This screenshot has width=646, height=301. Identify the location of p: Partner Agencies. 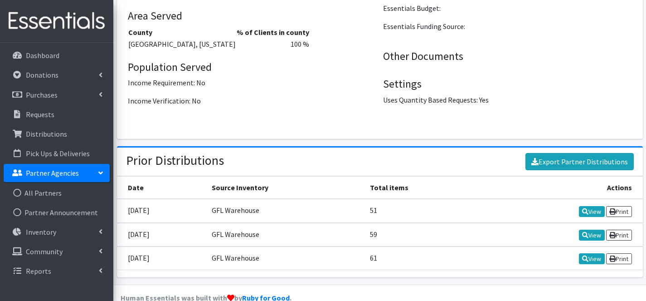
(52, 173).